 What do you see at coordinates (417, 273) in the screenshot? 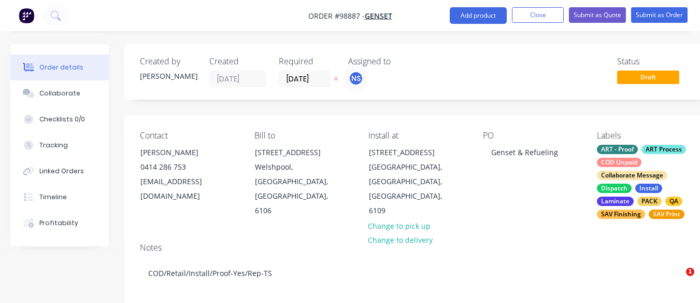
I see `div: COD/Retail/Install/Proof-Yes/Rep-TS` at bounding box center [417, 273].